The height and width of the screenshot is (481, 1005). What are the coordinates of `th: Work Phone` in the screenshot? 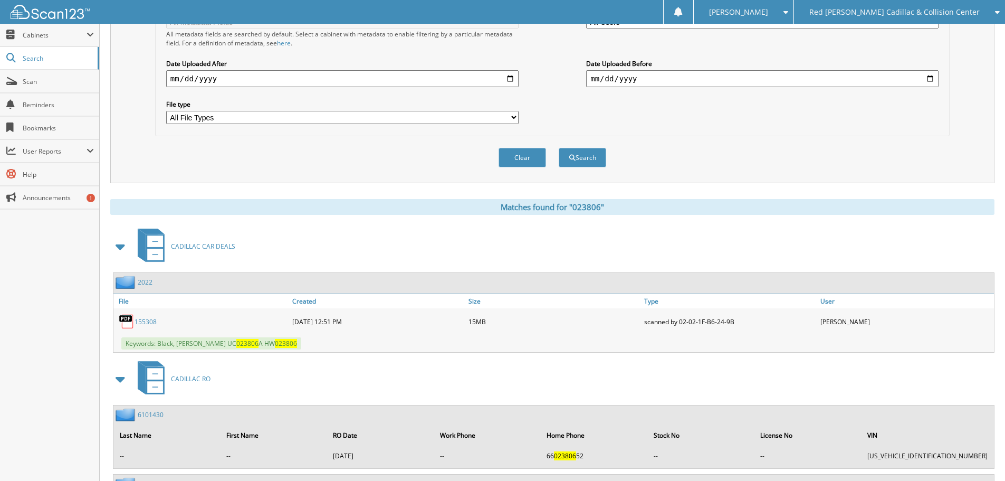 It's located at (487, 435).